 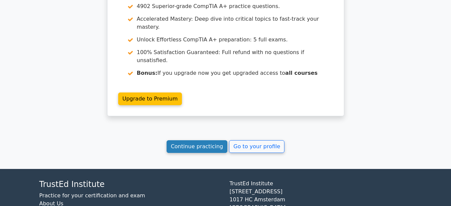 I want to click on a: Upgrade to Premium, so click(x=150, y=99).